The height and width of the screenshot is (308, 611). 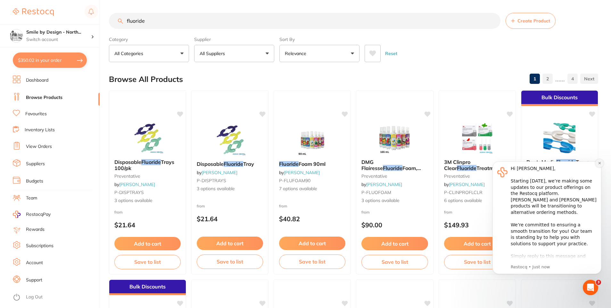 What do you see at coordinates (146, 79) in the screenshot?
I see `h2: Browse All Products` at bounding box center [146, 79].